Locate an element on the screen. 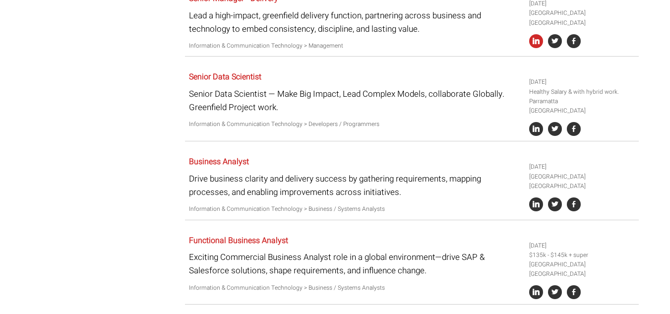 The height and width of the screenshot is (314, 670). p: Drive business clarity and delivery success by gathering requirements, mapping processes, and ena... is located at coordinates (355, 186).